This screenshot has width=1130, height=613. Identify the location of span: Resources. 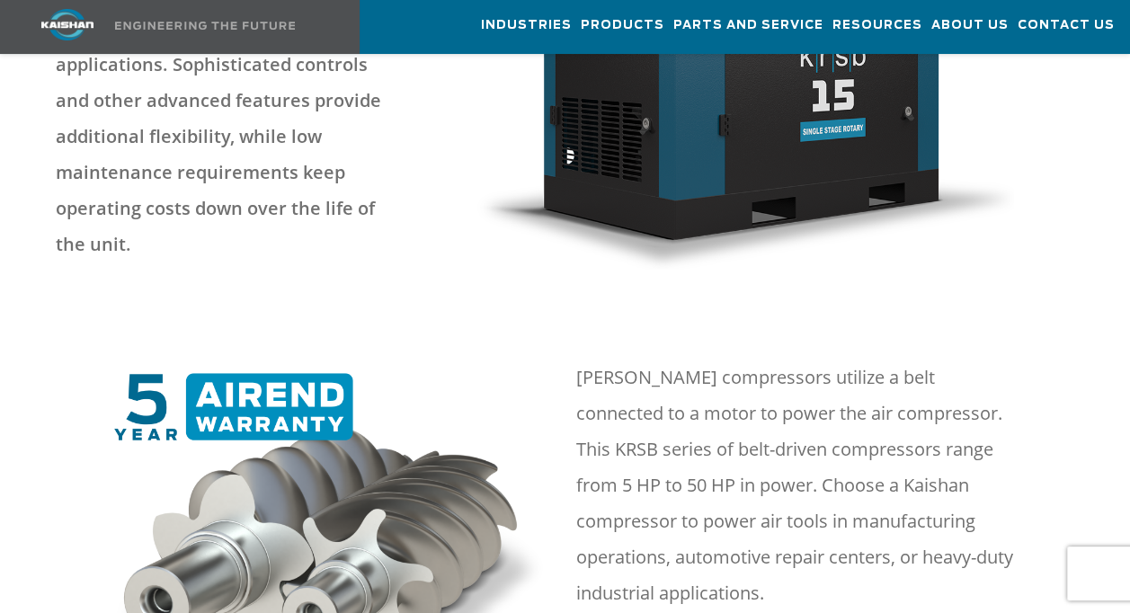
(878, 25).